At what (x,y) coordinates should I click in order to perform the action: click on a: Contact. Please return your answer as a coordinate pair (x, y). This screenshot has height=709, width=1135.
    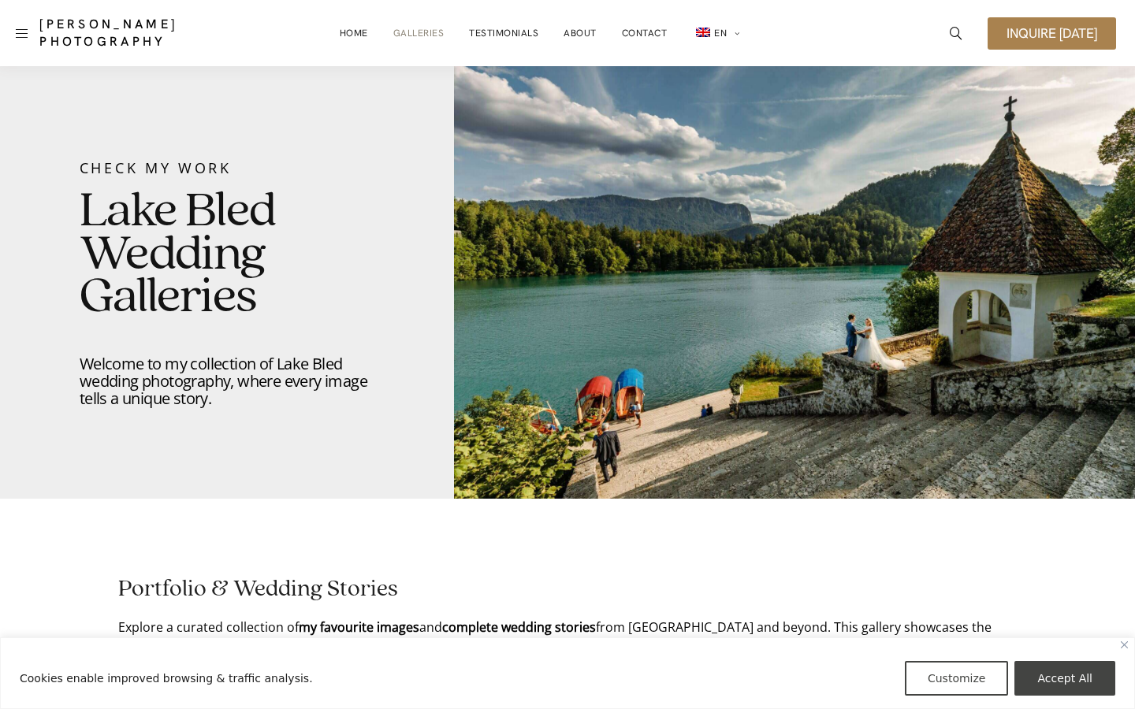
    Looking at the image, I should click on (644, 33).